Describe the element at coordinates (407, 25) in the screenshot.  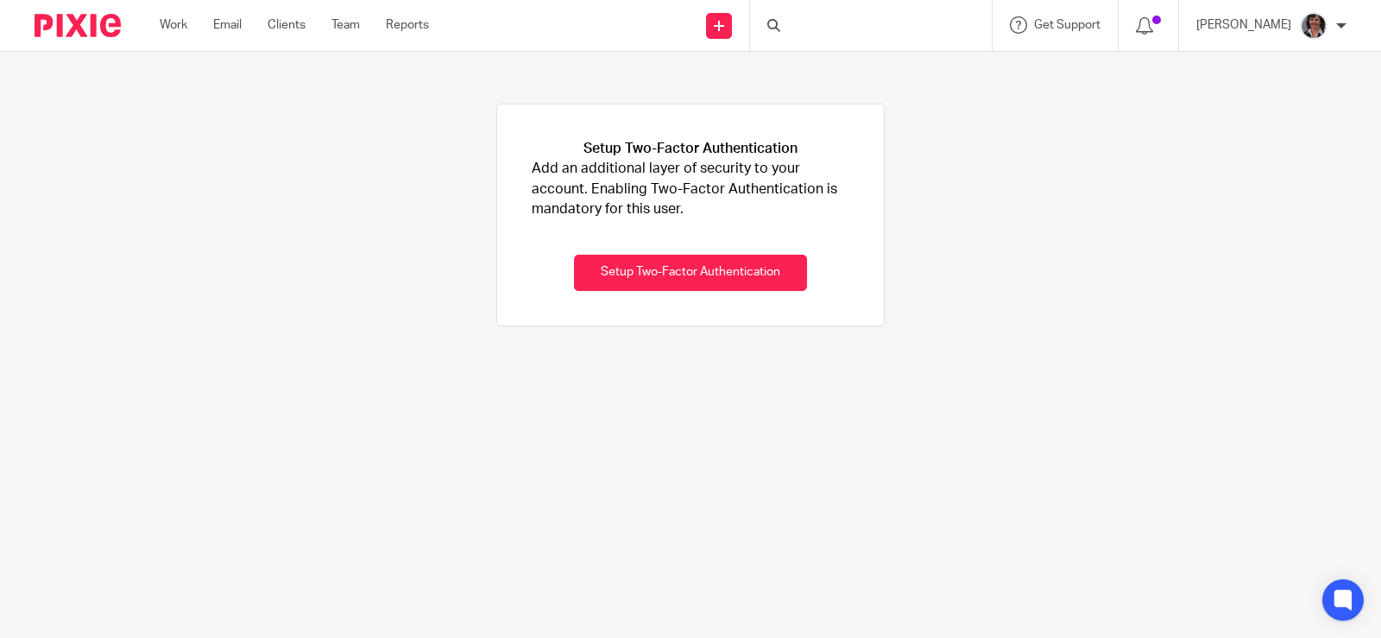
I see `a: Reports` at that location.